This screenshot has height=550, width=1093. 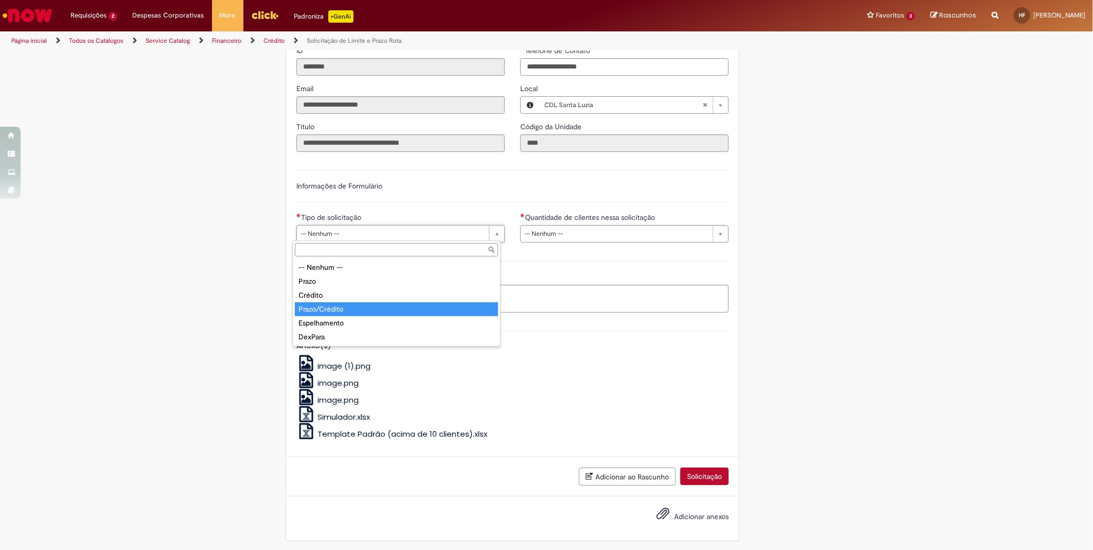 I want to click on div: Prazo/Crédito, so click(x=396, y=309).